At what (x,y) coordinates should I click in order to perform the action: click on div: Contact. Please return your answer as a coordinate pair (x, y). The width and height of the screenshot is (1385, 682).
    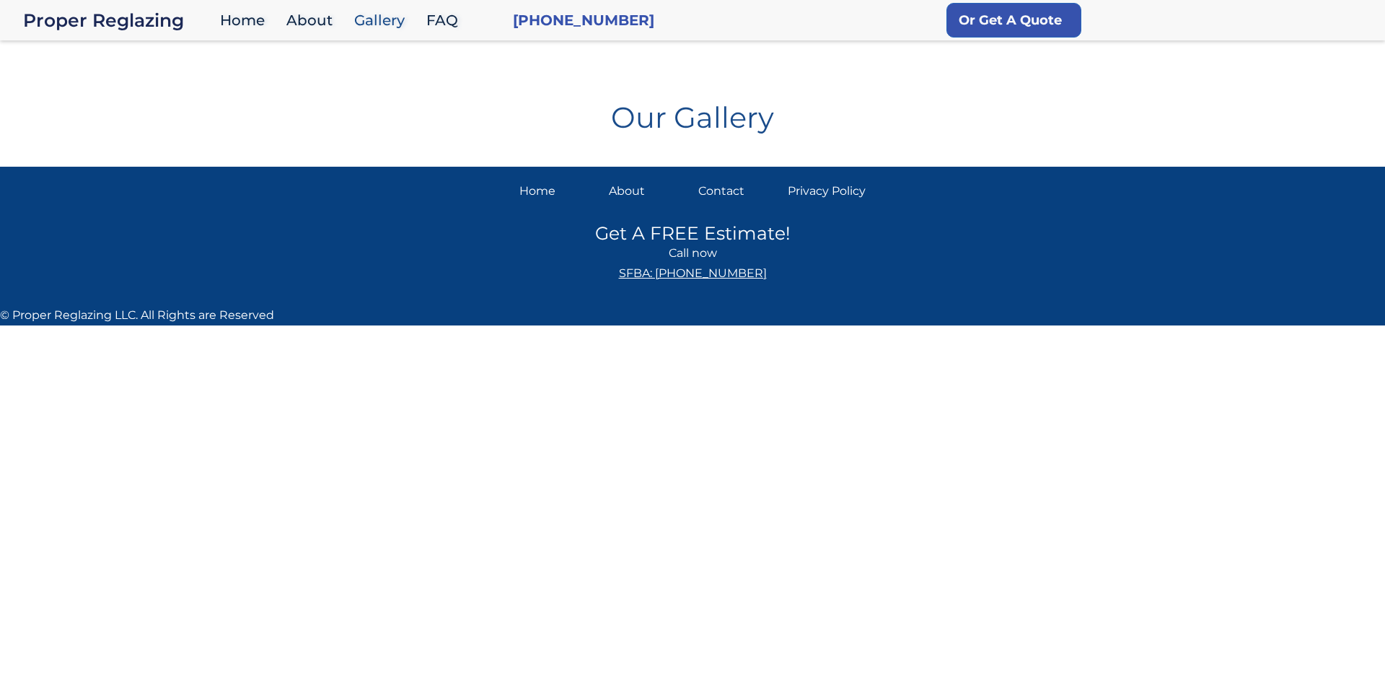
    Looking at the image, I should click on (737, 191).